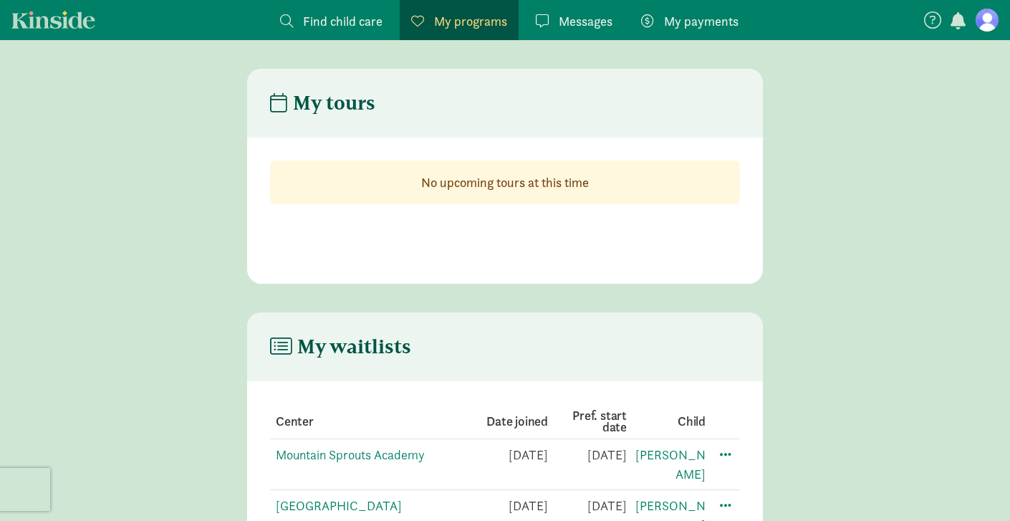 This screenshot has height=521, width=1010. I want to click on h4: My waitlists, so click(340, 347).